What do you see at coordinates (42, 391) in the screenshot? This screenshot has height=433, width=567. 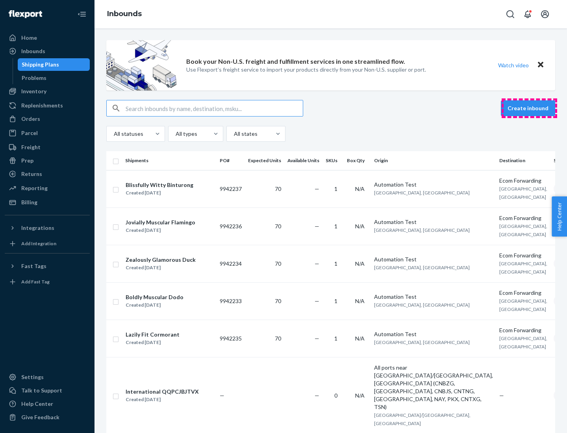 I see `div: Talk to Support` at bounding box center [42, 391].